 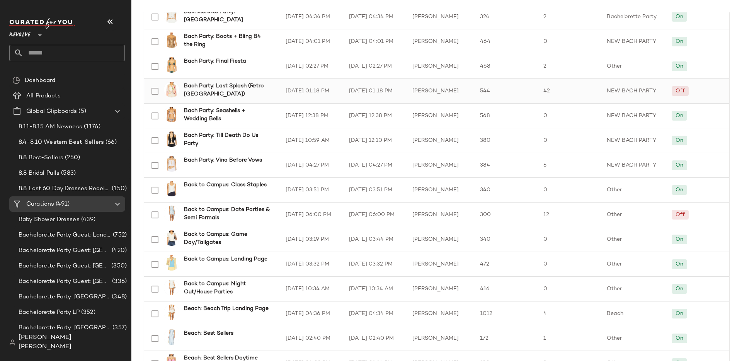 What do you see at coordinates (62, 204) in the screenshot?
I see `span: (491)` at bounding box center [62, 204].